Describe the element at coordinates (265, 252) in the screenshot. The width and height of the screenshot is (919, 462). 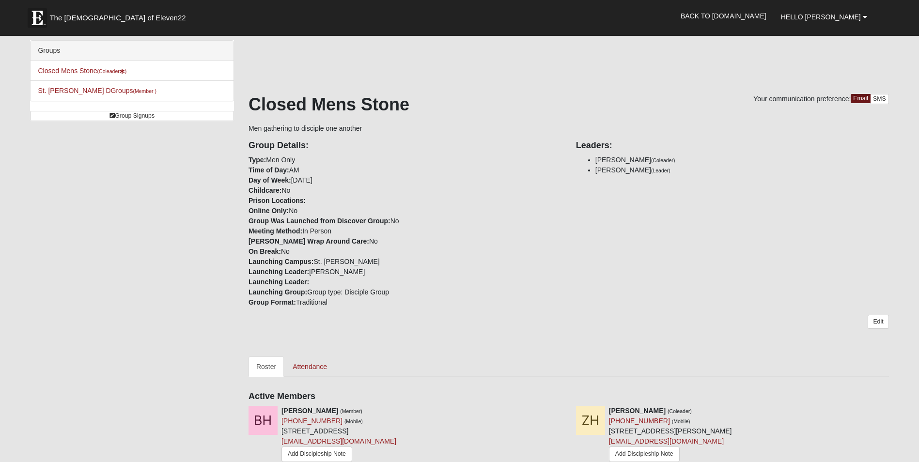
I see `strong: On Break:` at that location.